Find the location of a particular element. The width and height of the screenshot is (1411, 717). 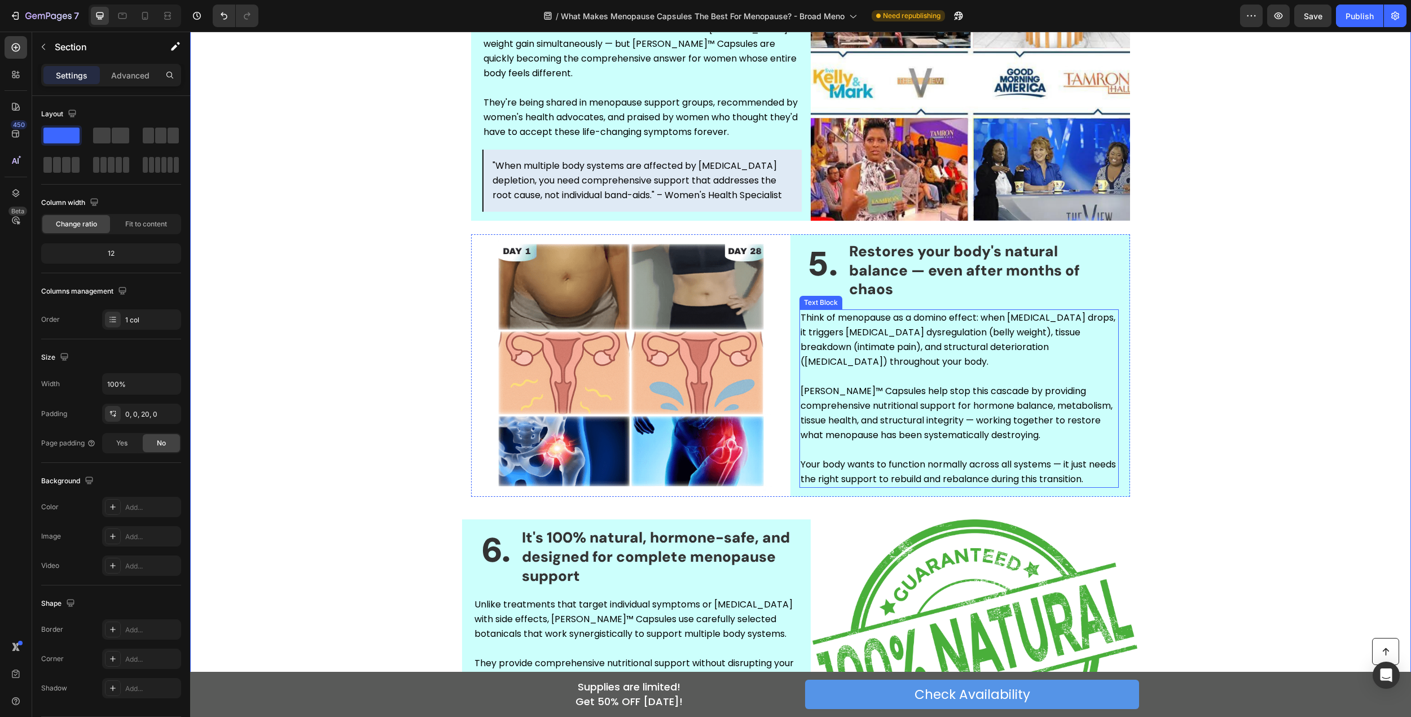

h2: It's 100% natural, hormone-safe, and designed for complete menopause support is located at coordinates (468, 525).